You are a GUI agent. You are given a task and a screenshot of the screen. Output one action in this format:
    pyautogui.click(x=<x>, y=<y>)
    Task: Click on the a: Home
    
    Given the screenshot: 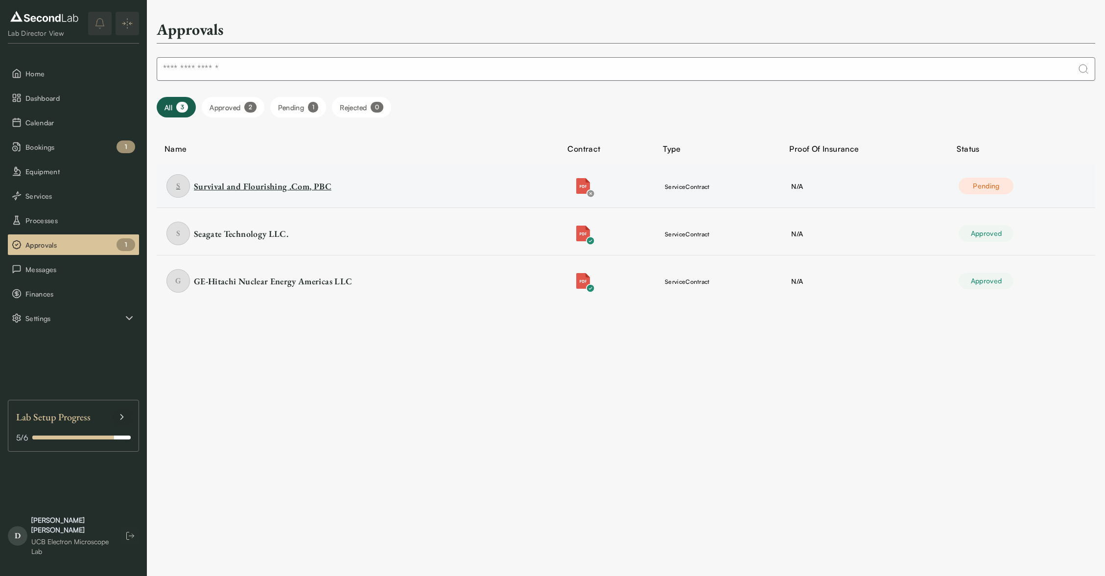 What is the action you would take?
    pyautogui.click(x=73, y=73)
    